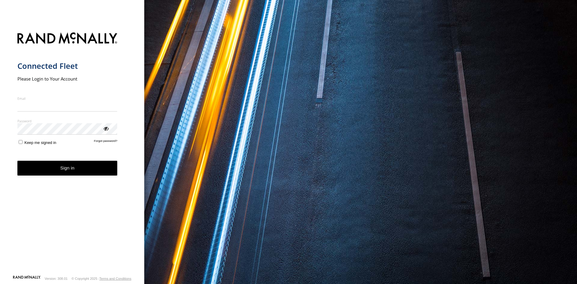 This screenshot has width=577, height=284. Describe the element at coordinates (72, 152) in the screenshot. I see `form: main` at that location.